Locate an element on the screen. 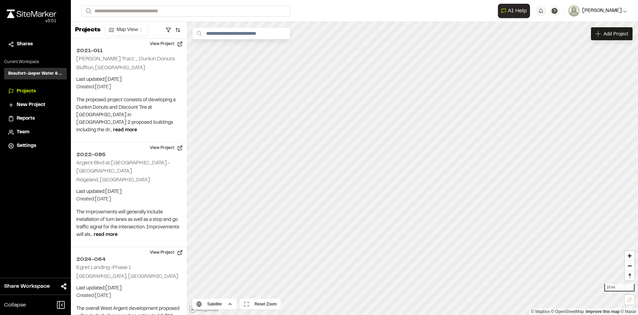 The width and height of the screenshot is (638, 315). p: The improvements will generally include installation of turn lanes as well as a stop and go traff... is located at coordinates (129, 224).